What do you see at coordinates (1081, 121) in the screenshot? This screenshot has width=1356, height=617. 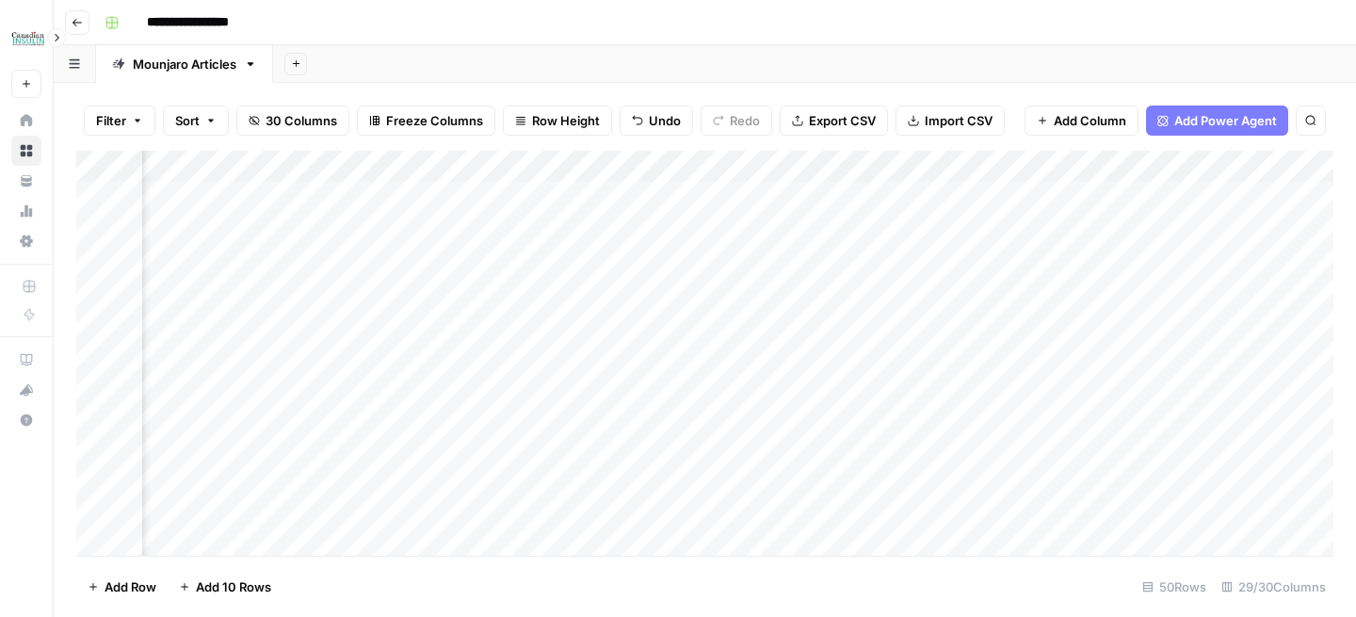 I see `button: Add Column` at bounding box center [1081, 121].